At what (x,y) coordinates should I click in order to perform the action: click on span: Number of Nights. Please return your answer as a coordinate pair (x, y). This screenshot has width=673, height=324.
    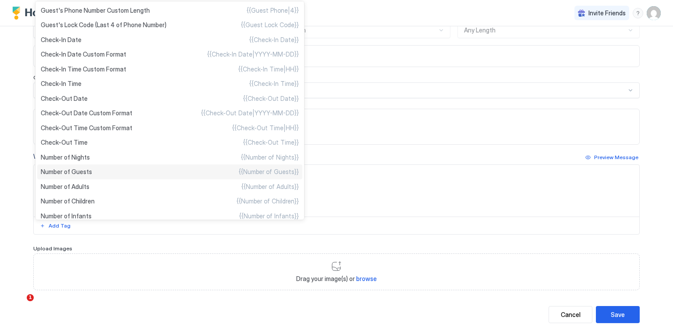
    Looking at the image, I should click on (65, 157).